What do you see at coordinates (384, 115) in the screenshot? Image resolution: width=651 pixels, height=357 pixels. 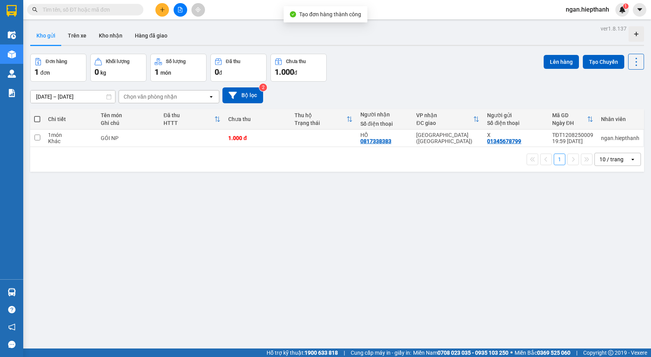 I see `div: Người nhận` at bounding box center [384, 115].